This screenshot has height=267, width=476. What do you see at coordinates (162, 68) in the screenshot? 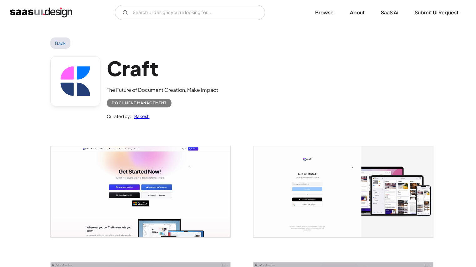
I see `h1: Craft` at bounding box center [162, 68].